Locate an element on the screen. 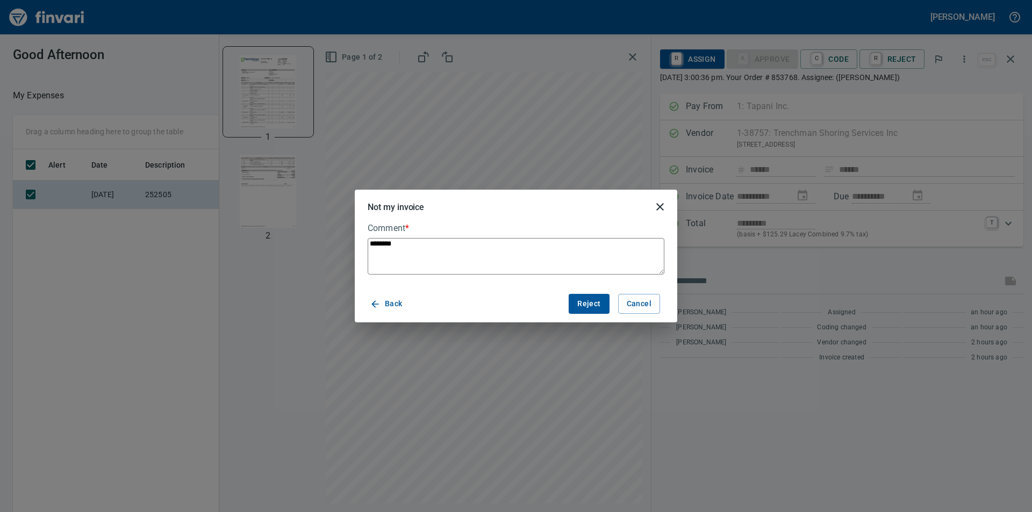 The width and height of the screenshot is (1032, 512). span: Reject is located at coordinates (589, 304).